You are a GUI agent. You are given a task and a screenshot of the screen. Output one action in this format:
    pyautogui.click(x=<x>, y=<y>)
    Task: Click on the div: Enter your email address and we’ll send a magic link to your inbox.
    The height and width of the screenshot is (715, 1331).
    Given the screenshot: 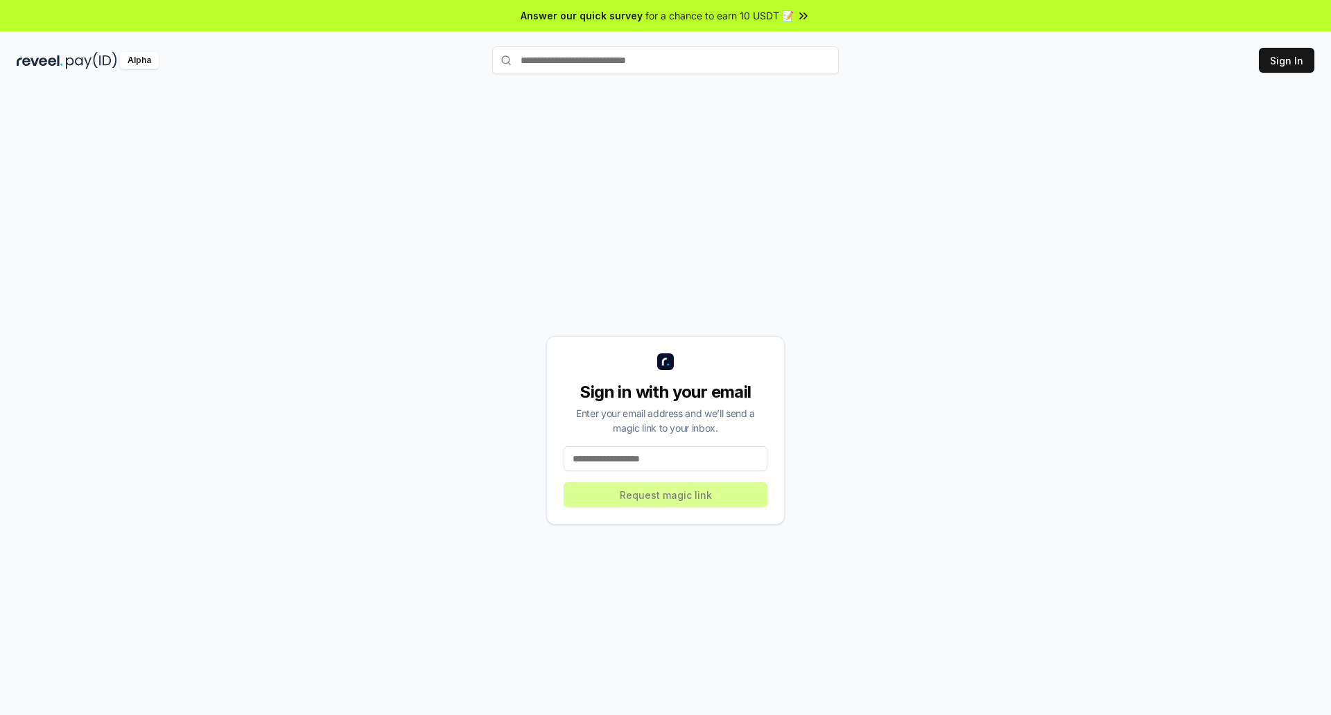 What is the action you would take?
    pyautogui.click(x=666, y=421)
    